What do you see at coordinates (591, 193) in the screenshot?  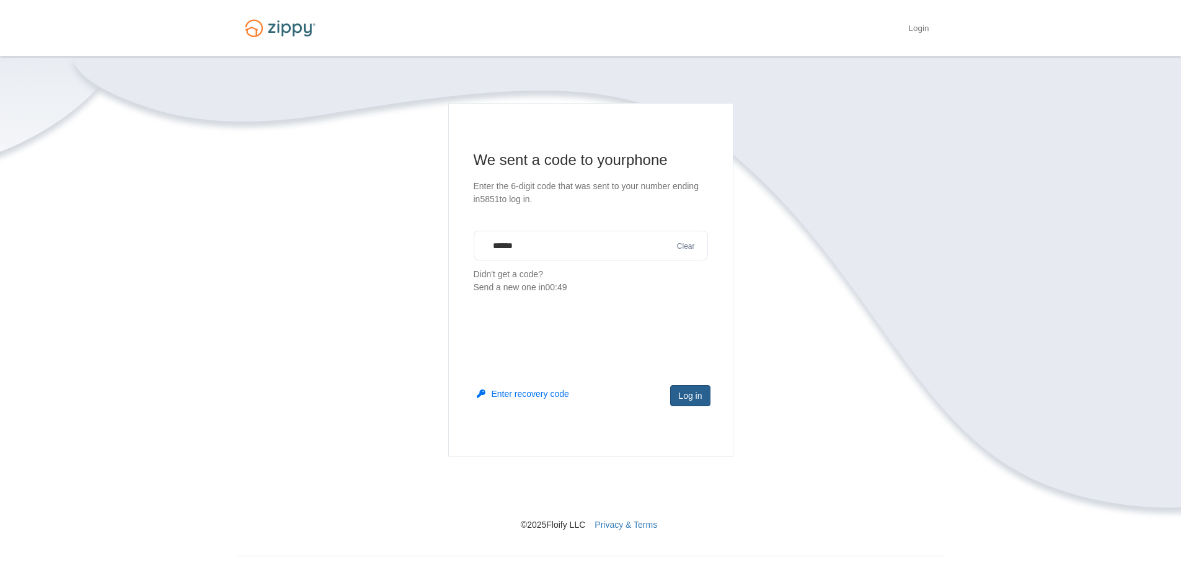 I see `p: Enter the 6-digit code that was sent to your number ending in 5851 to log in.` at bounding box center [591, 193].